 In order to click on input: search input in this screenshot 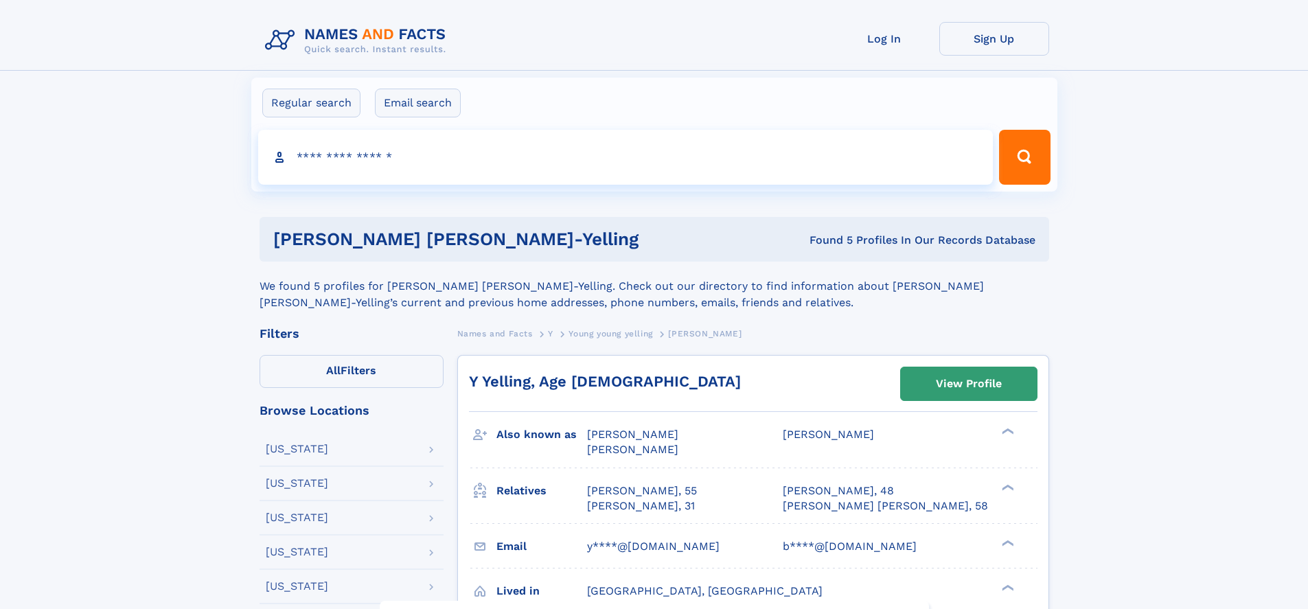, I will do `click(625, 157)`.